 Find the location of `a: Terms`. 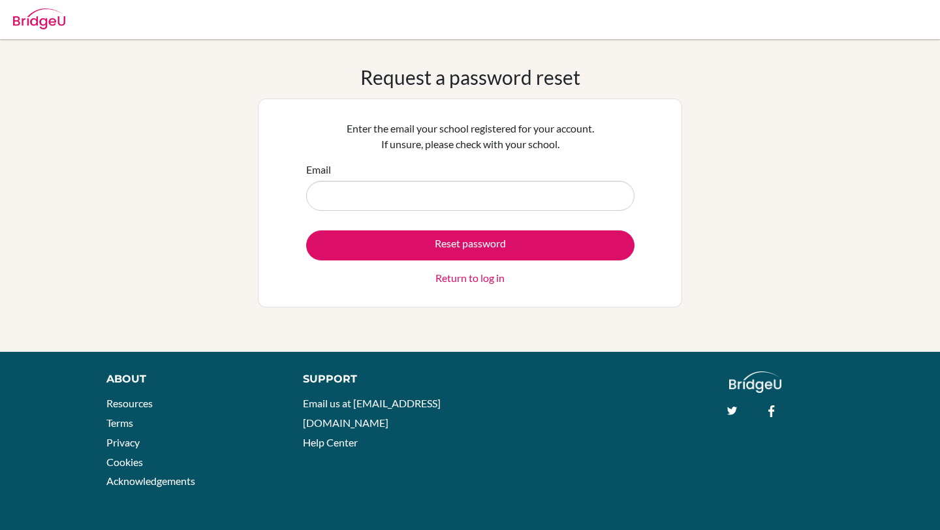

a: Terms is located at coordinates (119, 422).